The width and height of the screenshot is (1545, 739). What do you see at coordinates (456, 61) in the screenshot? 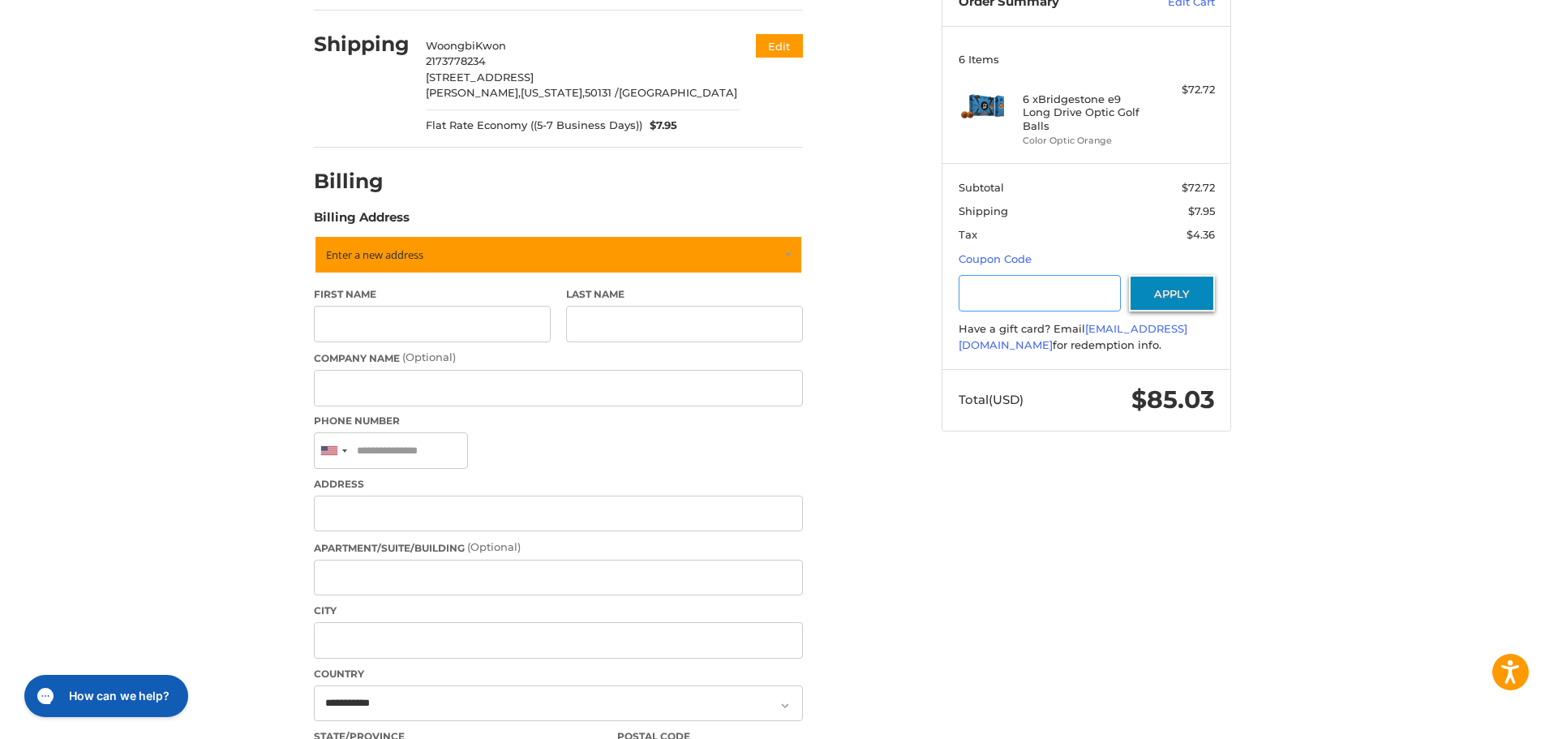
I see `span: 2173778234` at bounding box center [456, 61].